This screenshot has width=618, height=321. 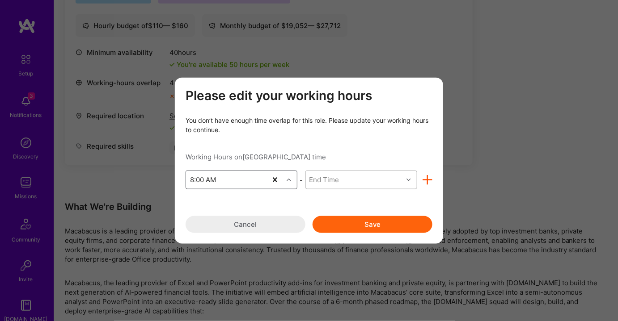 What do you see at coordinates (372, 225) in the screenshot?
I see `button: Save` at bounding box center [372, 225].